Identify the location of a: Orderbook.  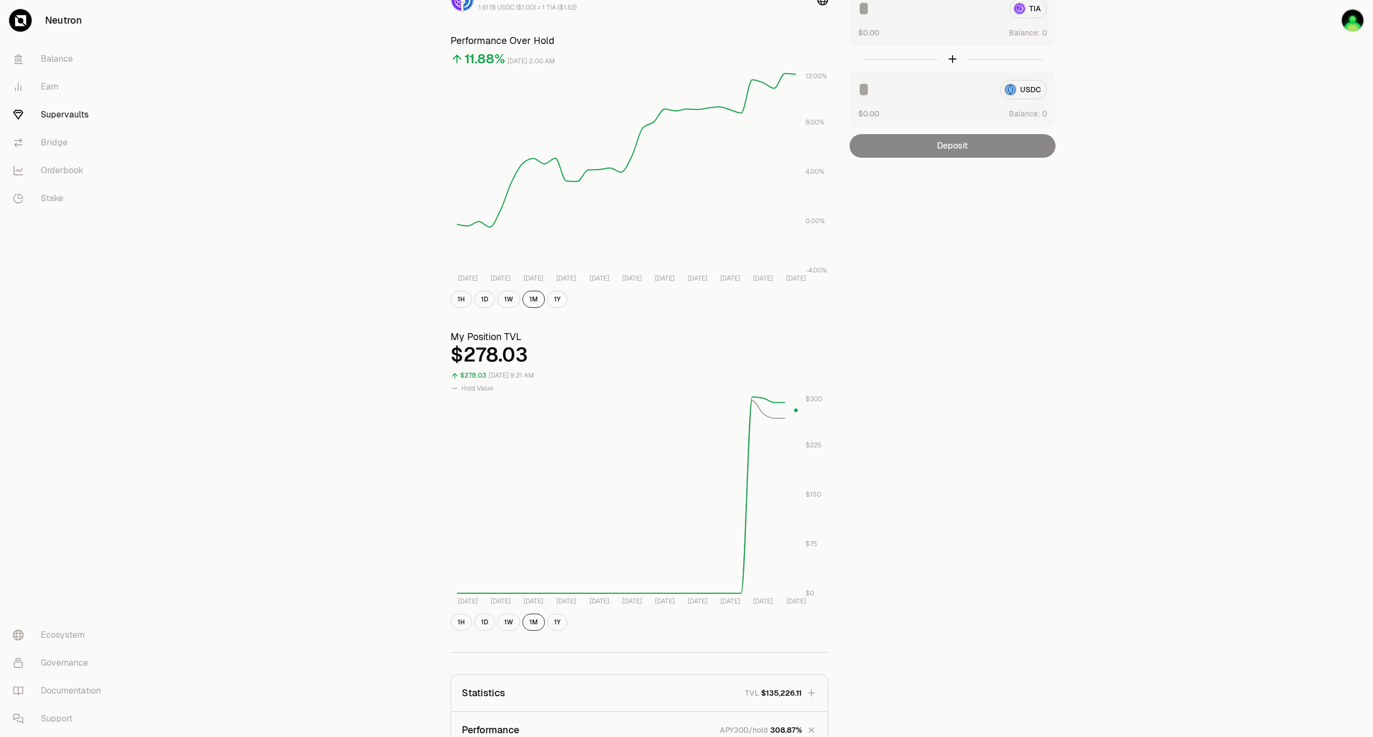
(60, 171).